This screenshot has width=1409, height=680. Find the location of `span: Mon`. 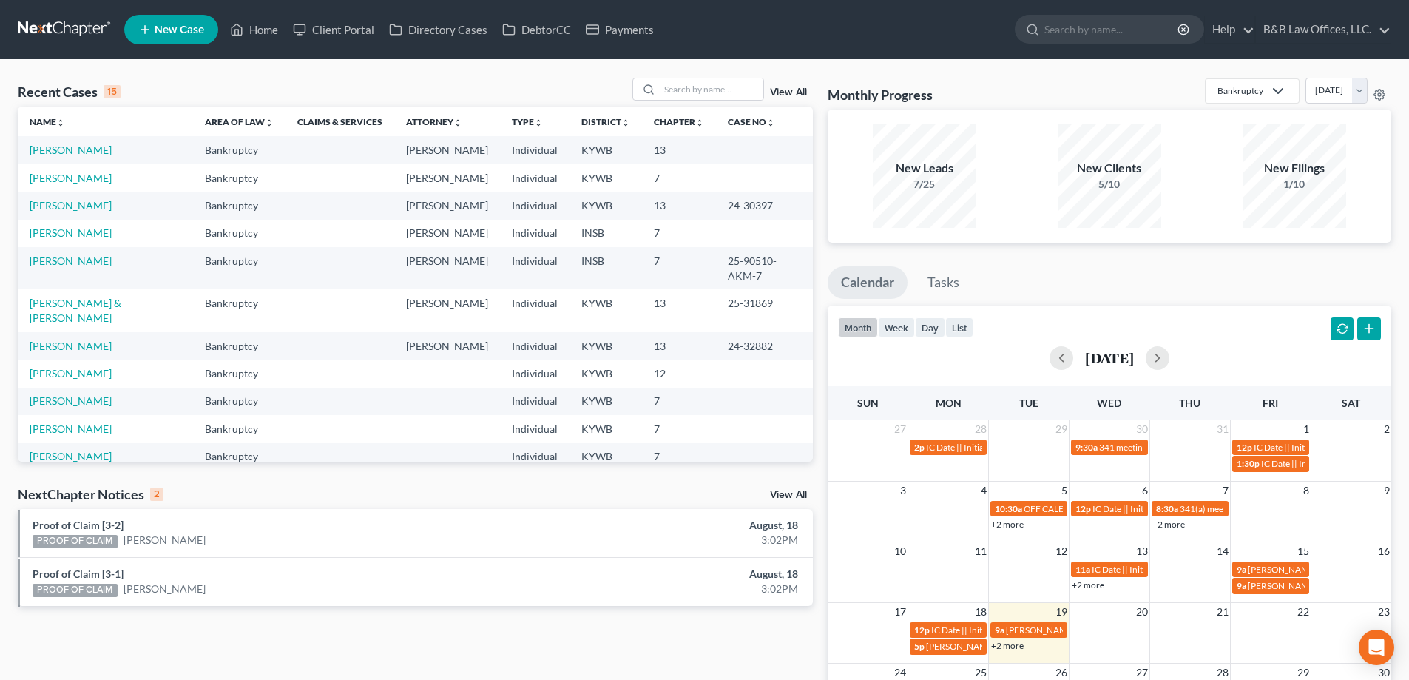

span: Mon is located at coordinates (948, 402).